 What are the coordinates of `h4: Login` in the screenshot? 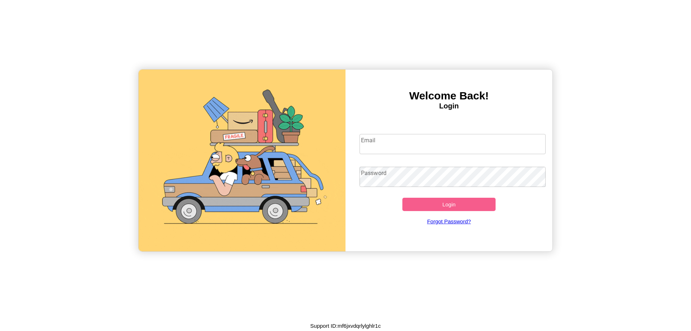 It's located at (449, 106).